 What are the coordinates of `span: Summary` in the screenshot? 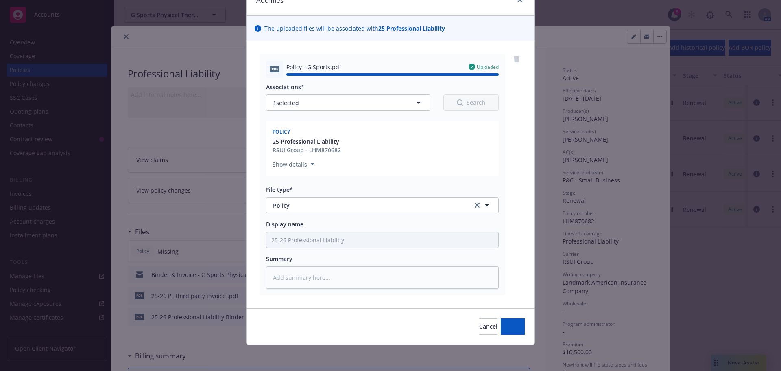 It's located at (279, 258).